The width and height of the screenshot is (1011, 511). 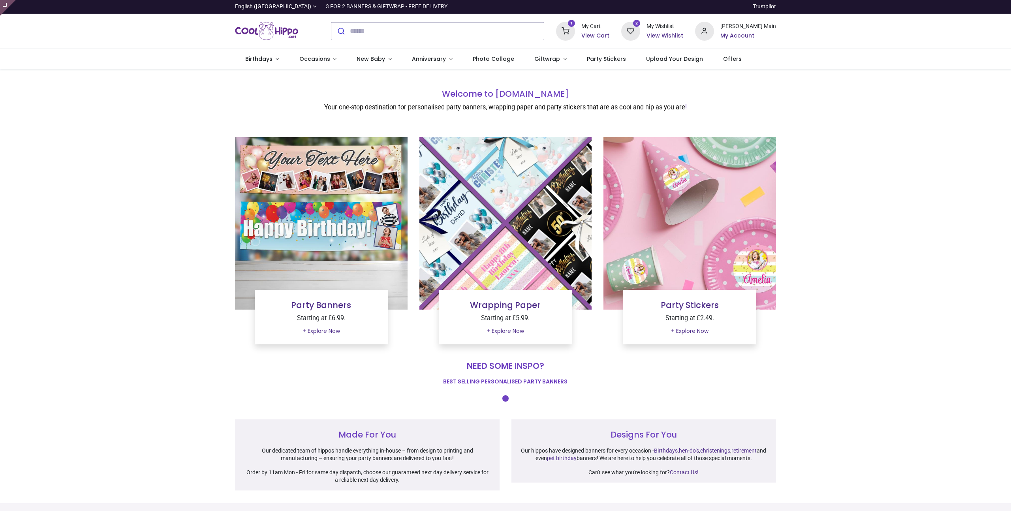 What do you see at coordinates (732, 59) in the screenshot?
I see `span: Offers` at bounding box center [732, 59].